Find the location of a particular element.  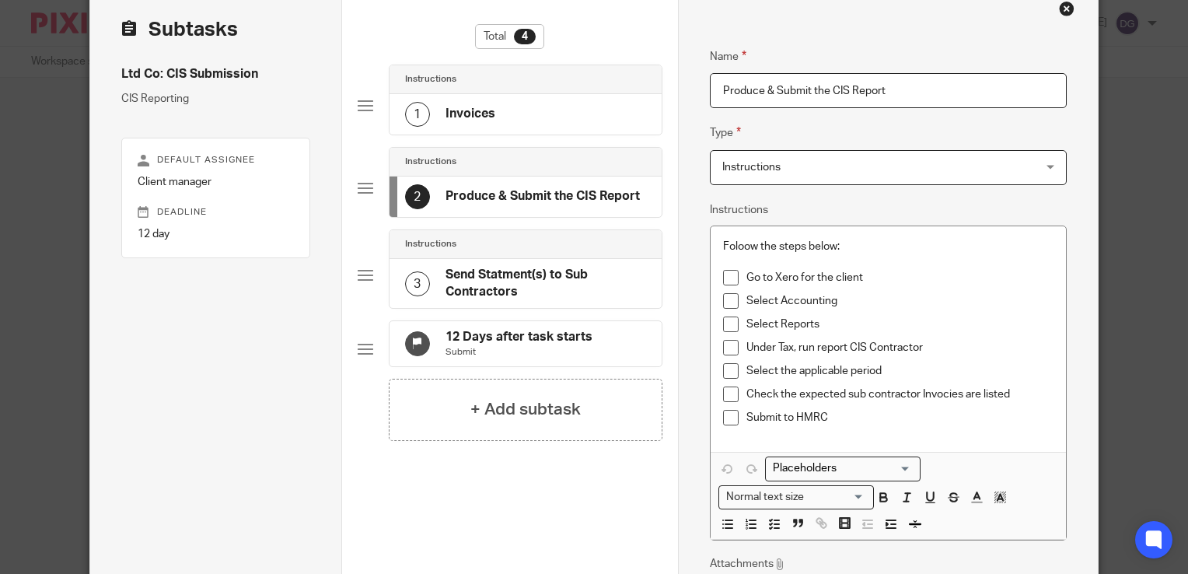

span: Instructions is located at coordinates (751, 167).